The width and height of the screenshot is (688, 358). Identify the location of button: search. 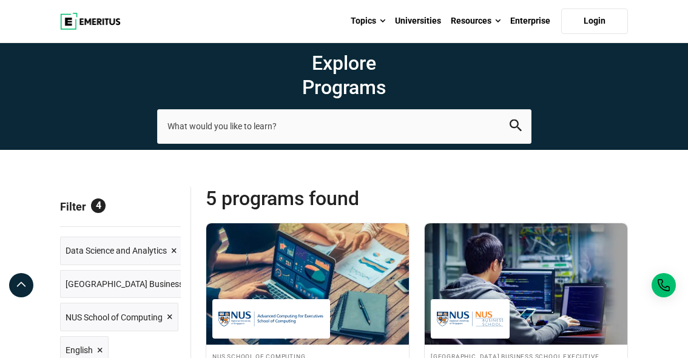
(516, 126).